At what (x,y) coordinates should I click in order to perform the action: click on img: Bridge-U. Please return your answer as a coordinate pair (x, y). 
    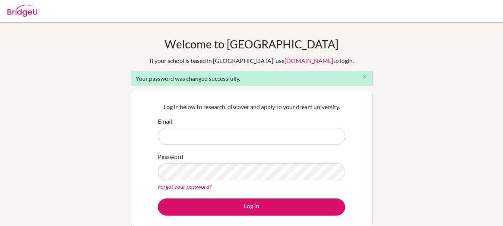
    Looking at the image, I should click on (22, 11).